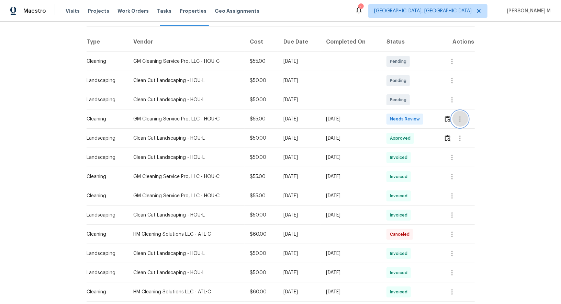 The width and height of the screenshot is (561, 304). I want to click on span: Work Orders, so click(133, 11).